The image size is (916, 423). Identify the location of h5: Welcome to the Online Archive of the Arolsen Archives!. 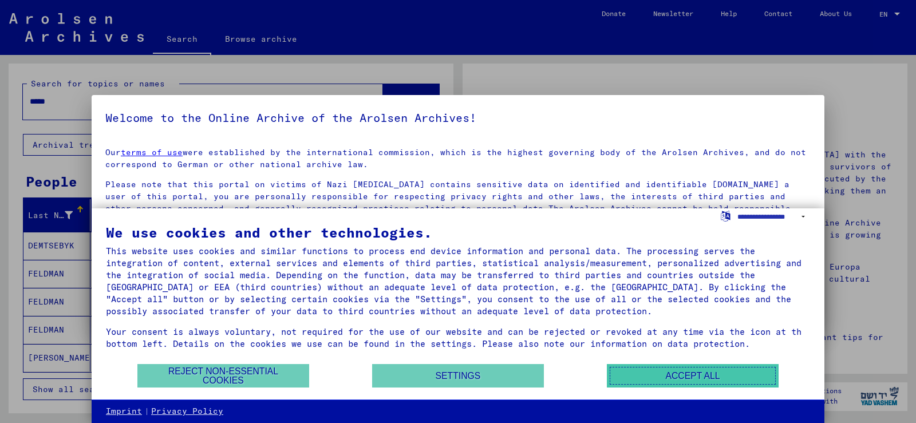
(458, 118).